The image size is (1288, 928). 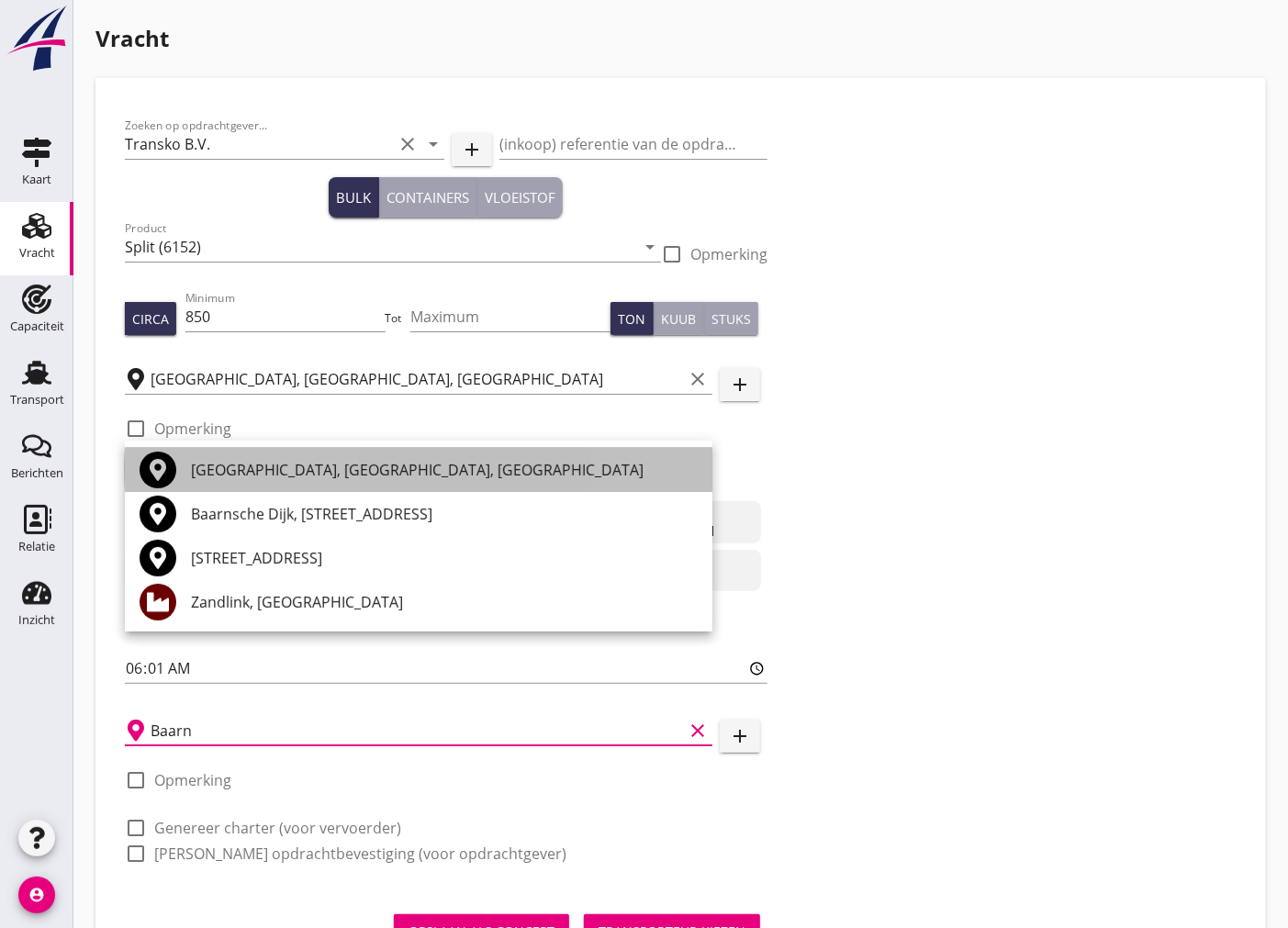 I want to click on button: Bulk, so click(x=353, y=197).